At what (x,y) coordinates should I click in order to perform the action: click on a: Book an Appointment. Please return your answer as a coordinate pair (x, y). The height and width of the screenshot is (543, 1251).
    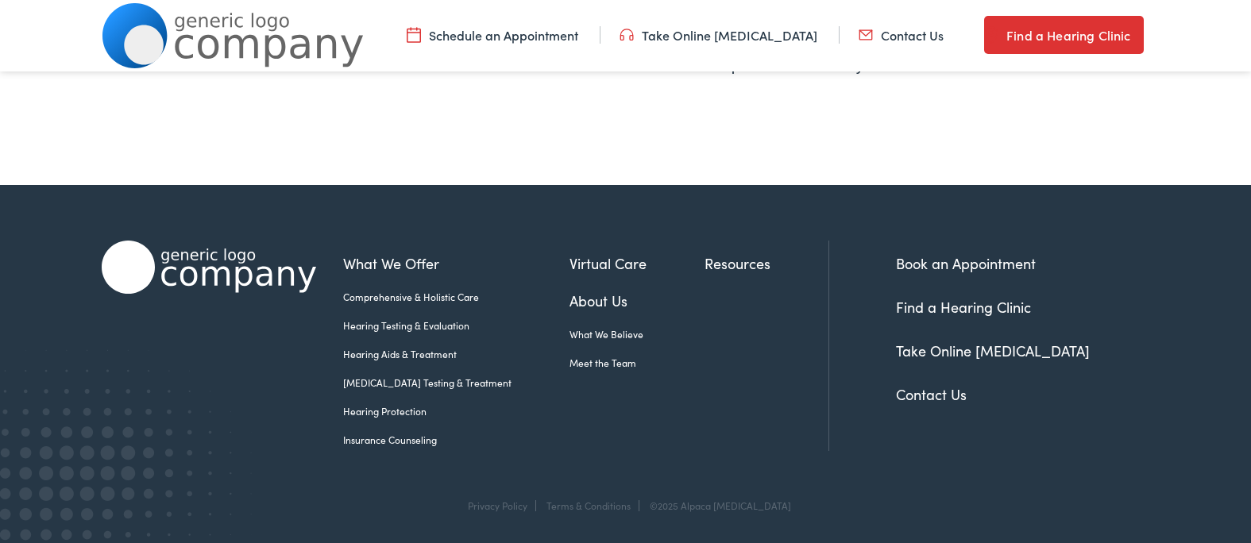
    Looking at the image, I should click on (966, 263).